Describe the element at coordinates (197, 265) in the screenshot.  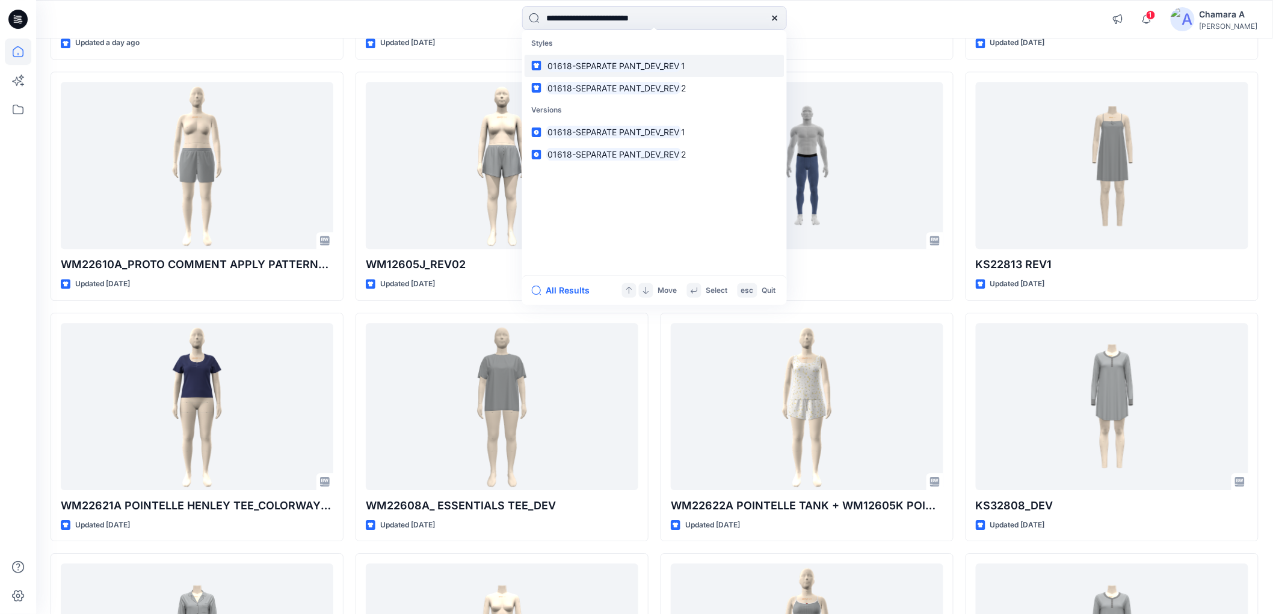
I see `p: WM22610A_PROTO COMMENT APPLY PATTERN_REV1` at that location.